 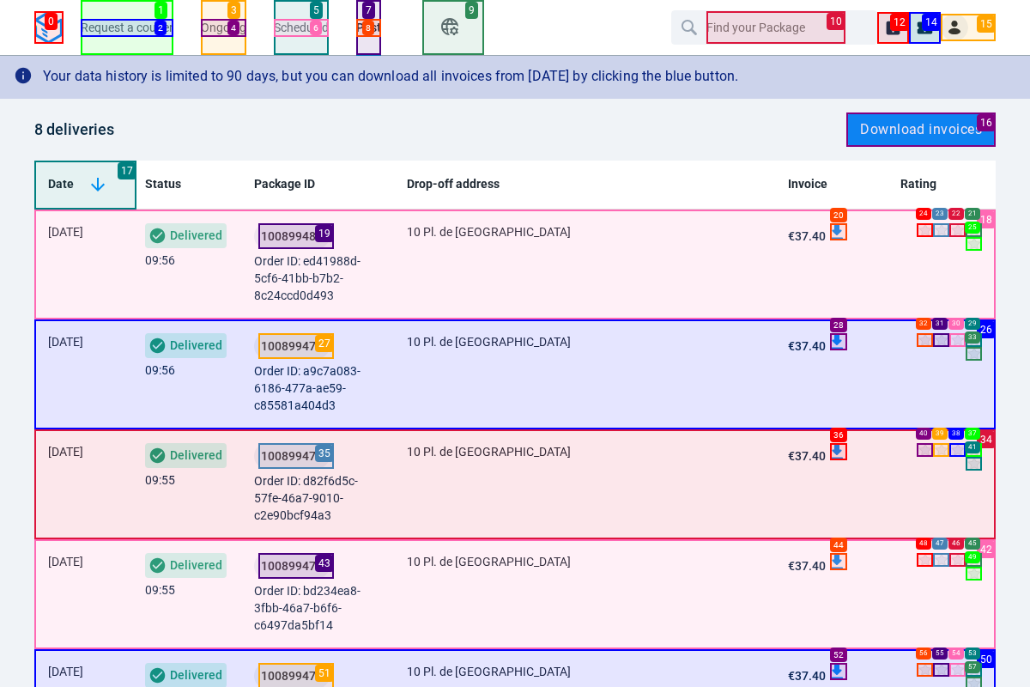 What do you see at coordinates (292, 236) in the screenshot?
I see `span: 100899480` at bounding box center [292, 236].